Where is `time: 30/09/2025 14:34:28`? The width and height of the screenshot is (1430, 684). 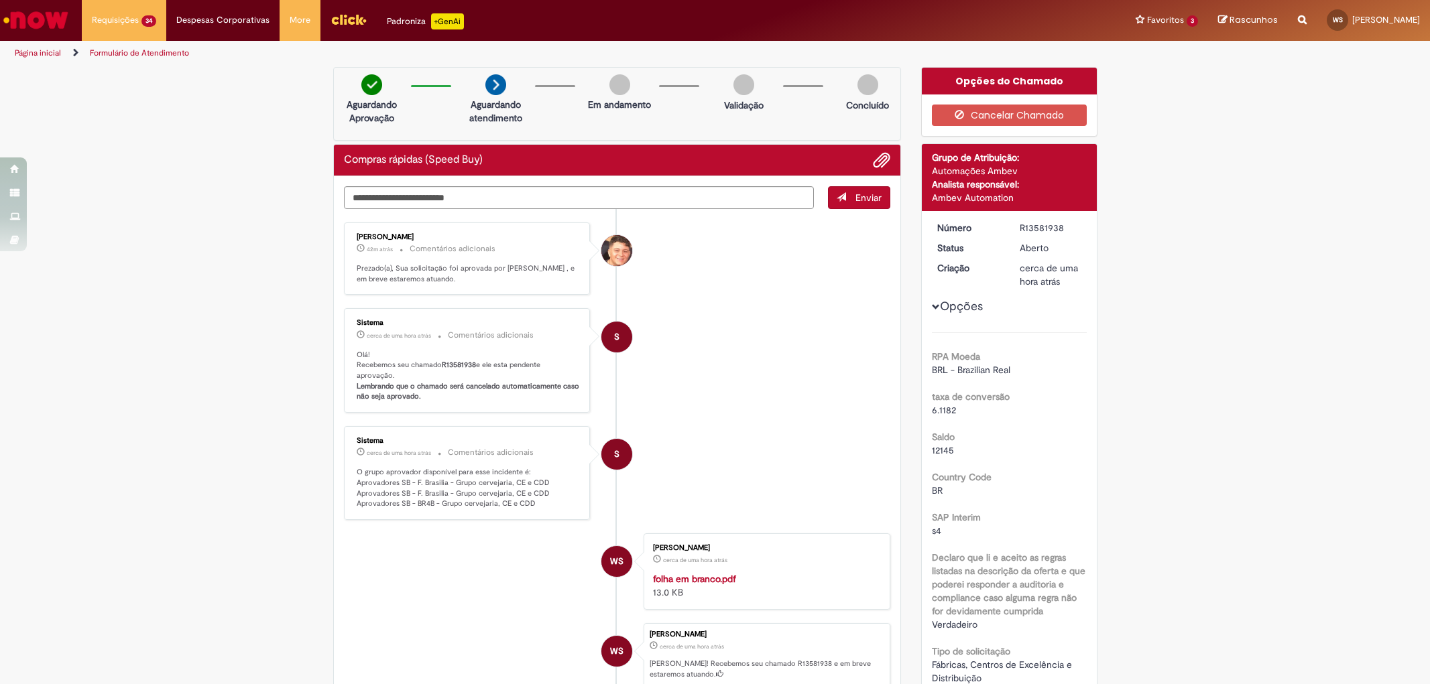 time: 30/09/2025 14:34:28 is located at coordinates (399, 336).